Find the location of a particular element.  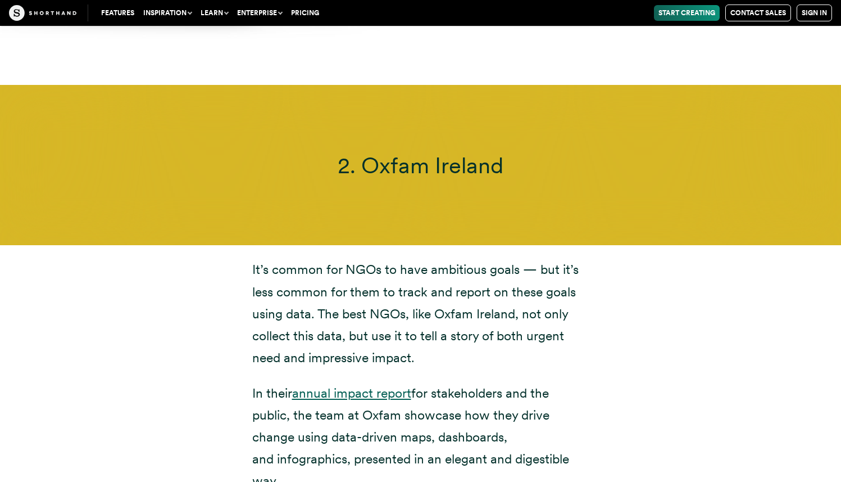

a: Start Creating is located at coordinates (687, 13).